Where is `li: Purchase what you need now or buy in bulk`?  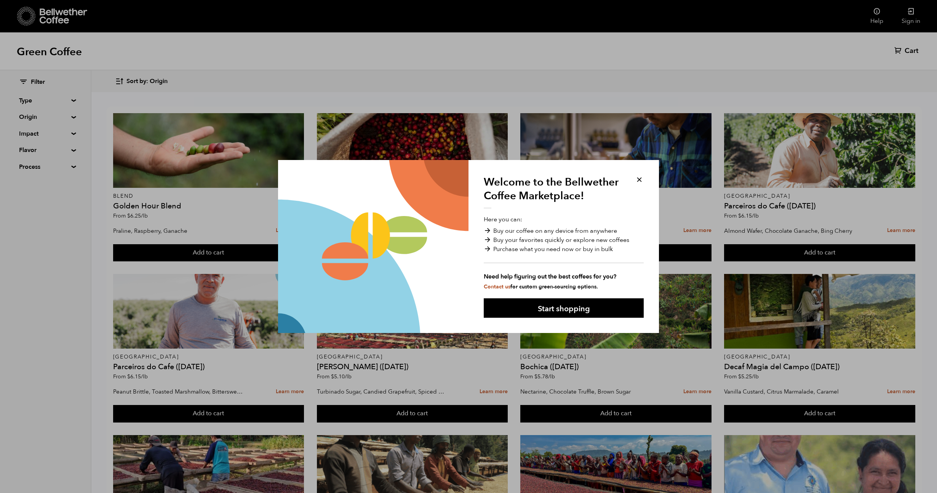
li: Purchase what you need now or buy in bulk is located at coordinates (564, 249).